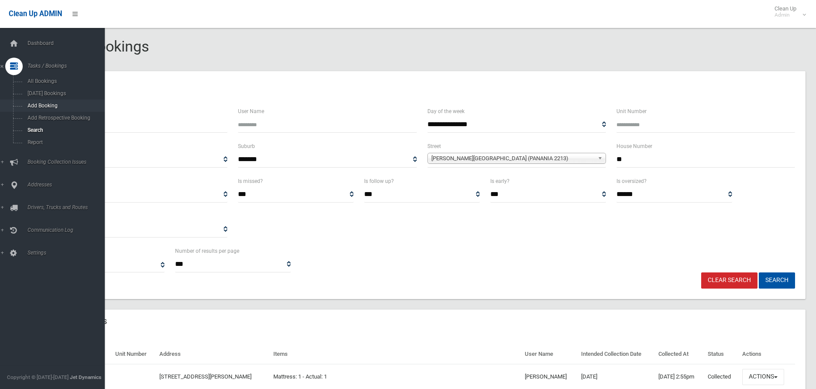  I want to click on span: Drivers, Trucks and Routes, so click(68, 207).